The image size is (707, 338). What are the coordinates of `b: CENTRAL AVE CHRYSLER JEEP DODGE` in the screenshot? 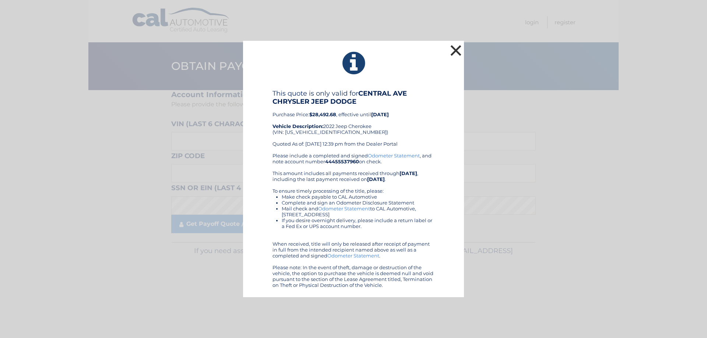 It's located at (339, 98).